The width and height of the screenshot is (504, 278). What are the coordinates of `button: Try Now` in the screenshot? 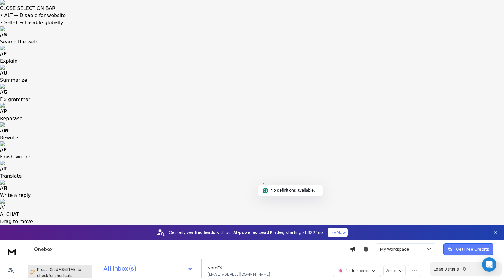 It's located at (338, 233).